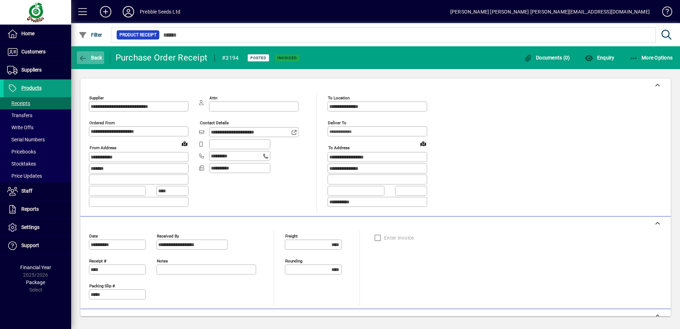  Describe the element at coordinates (37, 52) in the screenshot. I see `a: Customers` at that location.